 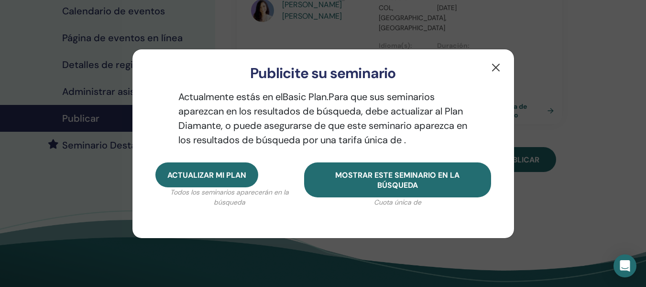 What do you see at coordinates (625, 266) in the screenshot?
I see `div: Open Intercom Messenger` at bounding box center [625, 266].